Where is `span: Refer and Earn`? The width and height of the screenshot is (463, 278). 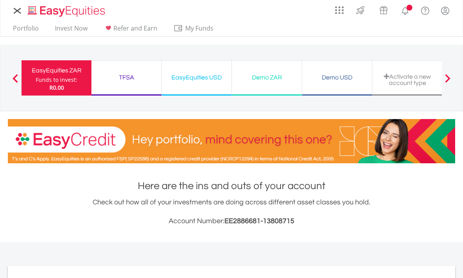 span: Refer and Earn is located at coordinates (135, 28).